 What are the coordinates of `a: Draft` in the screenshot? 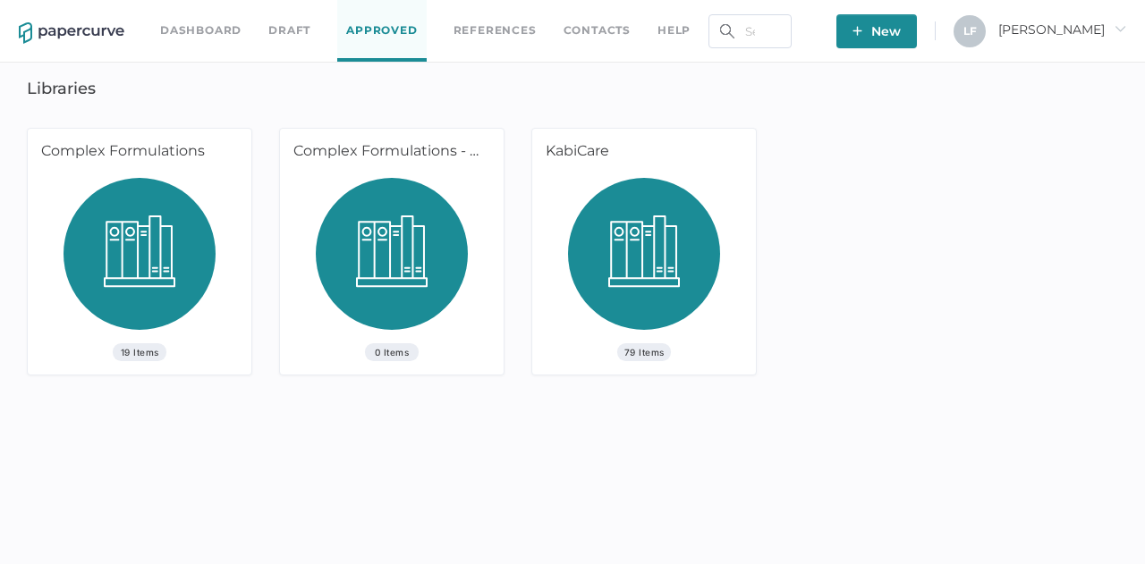 It's located at (289, 30).